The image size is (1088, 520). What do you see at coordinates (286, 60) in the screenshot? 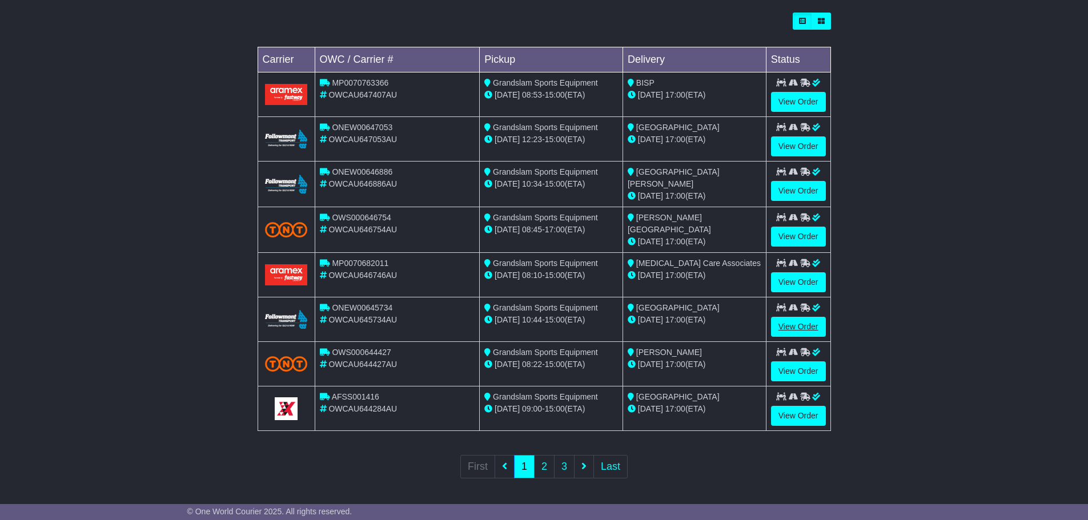
I see `td: Carrier` at bounding box center [286, 60].